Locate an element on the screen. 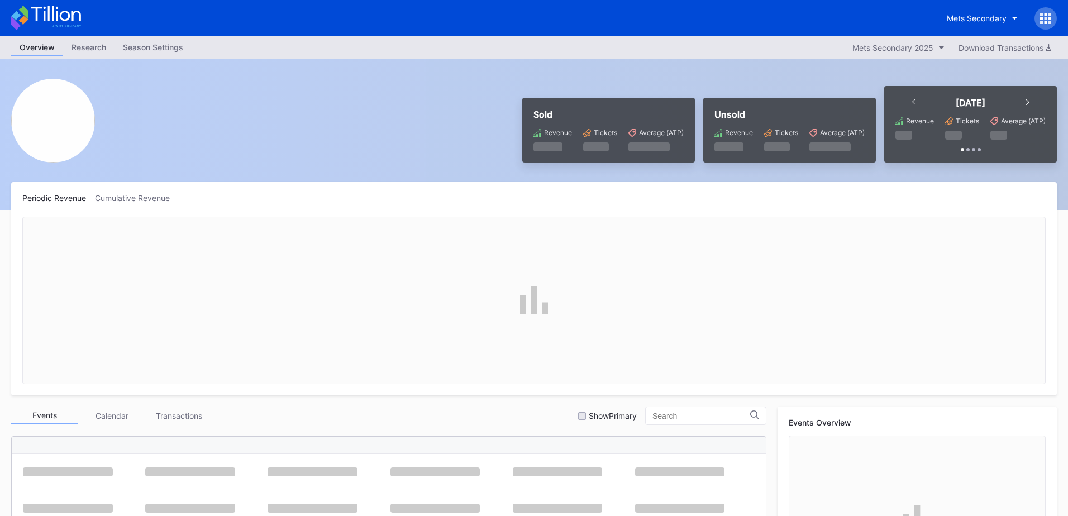  a: Season Settings is located at coordinates (153, 47).